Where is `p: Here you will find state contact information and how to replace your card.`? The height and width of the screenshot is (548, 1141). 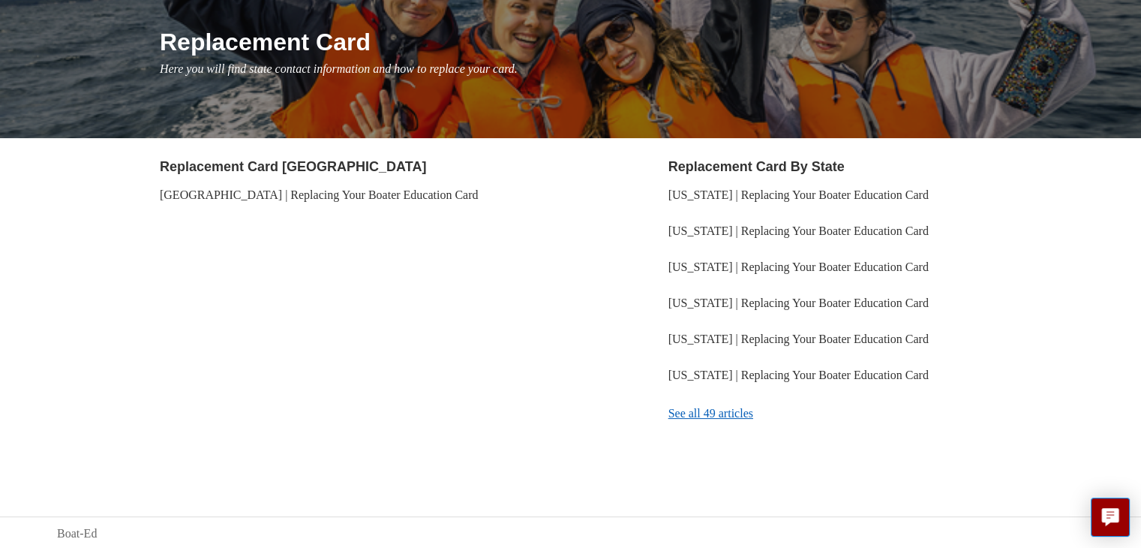 p: Here you will find state contact information and how to replace your card. is located at coordinates (622, 69).